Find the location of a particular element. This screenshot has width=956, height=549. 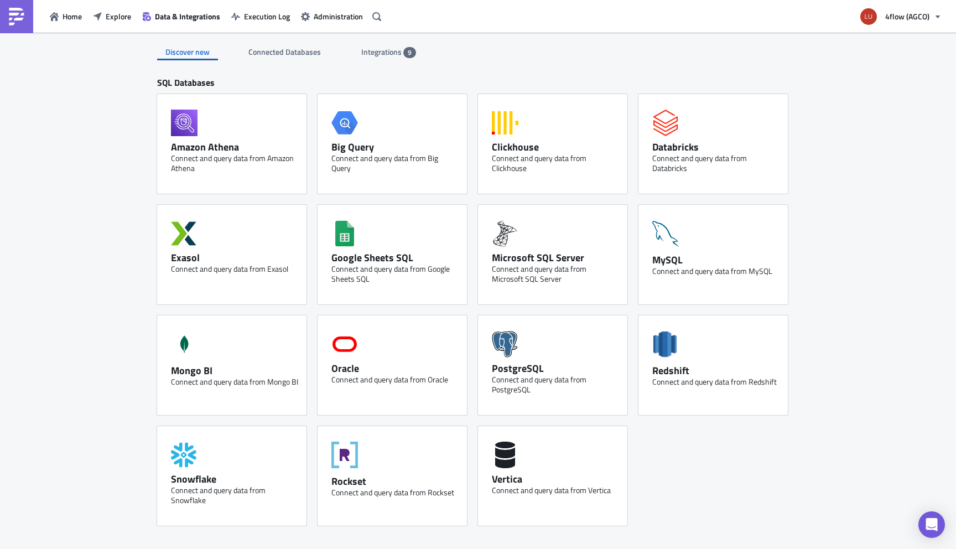

div: Connect and query data from Amazon Athena is located at coordinates (235, 163).